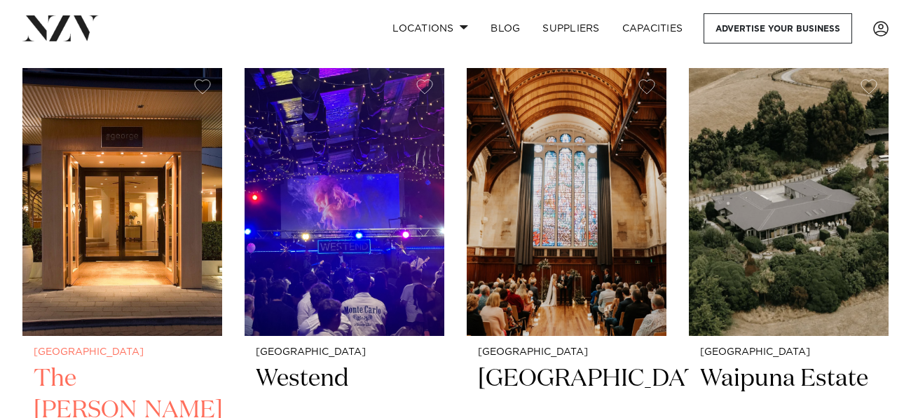 The image size is (911, 418). What do you see at coordinates (505, 28) in the screenshot?
I see `a: BLOG` at bounding box center [505, 28].